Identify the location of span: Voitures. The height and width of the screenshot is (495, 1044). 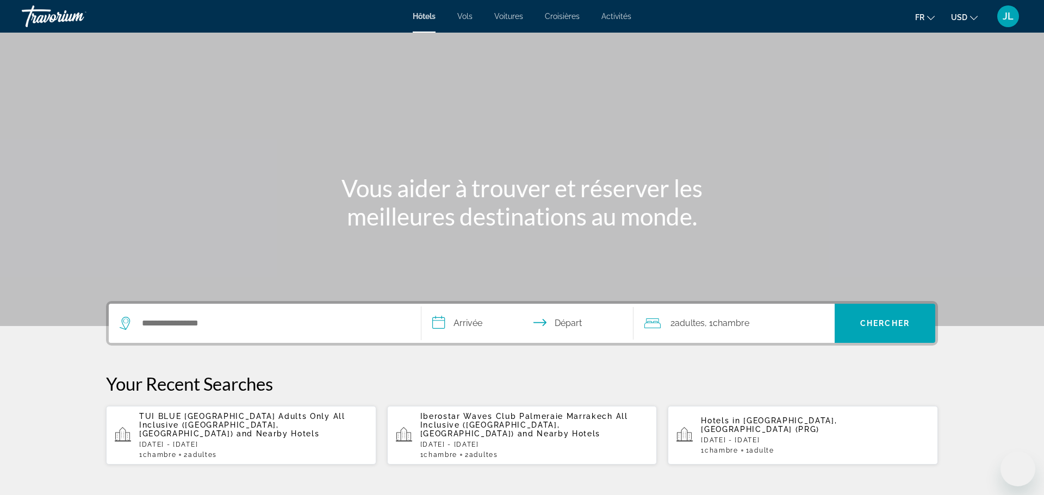
(508, 16).